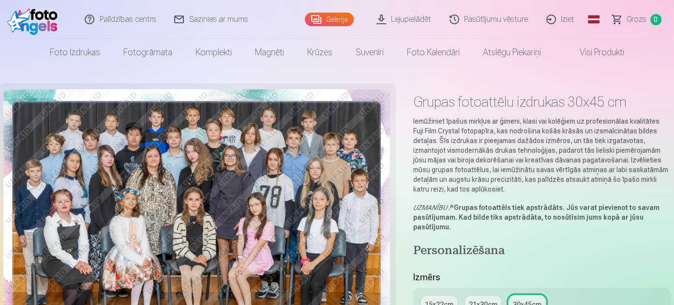  I want to click on img: /fa1, so click(35, 19).